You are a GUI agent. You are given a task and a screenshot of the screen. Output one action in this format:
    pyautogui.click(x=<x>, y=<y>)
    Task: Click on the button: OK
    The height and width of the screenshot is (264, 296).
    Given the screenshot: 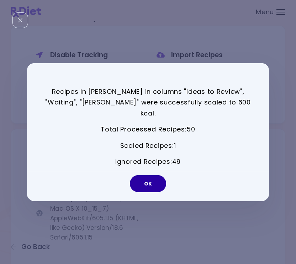 What is the action you would take?
    pyautogui.click(x=148, y=184)
    